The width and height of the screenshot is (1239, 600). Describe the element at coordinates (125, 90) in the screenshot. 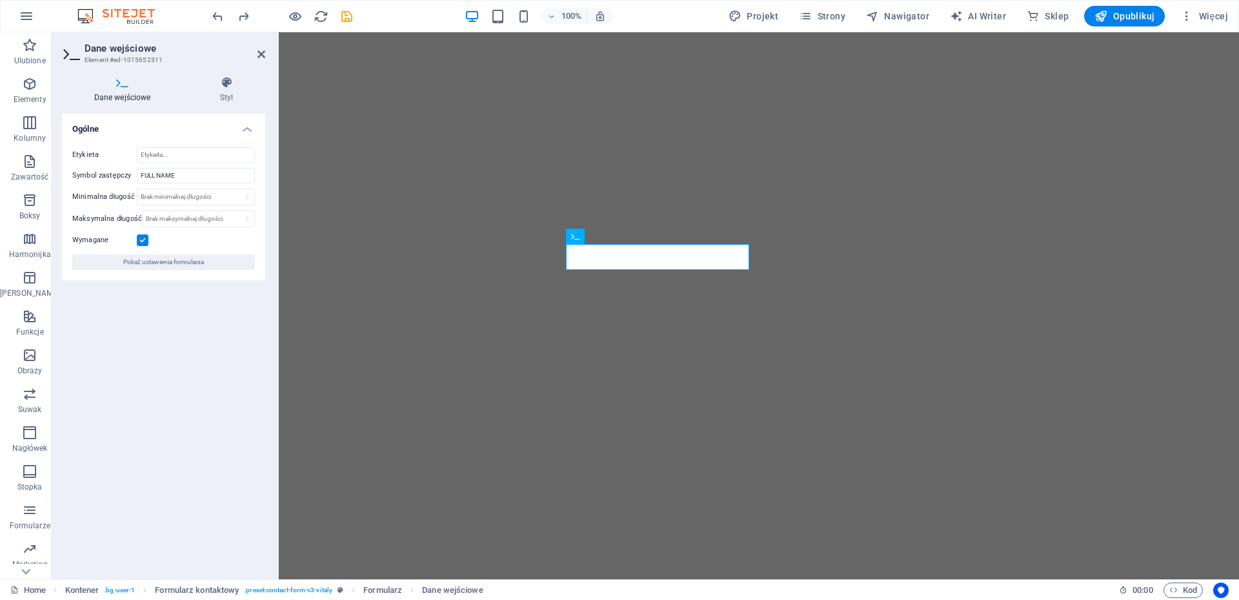

I see `h4: Dane wejściowe` at that location.